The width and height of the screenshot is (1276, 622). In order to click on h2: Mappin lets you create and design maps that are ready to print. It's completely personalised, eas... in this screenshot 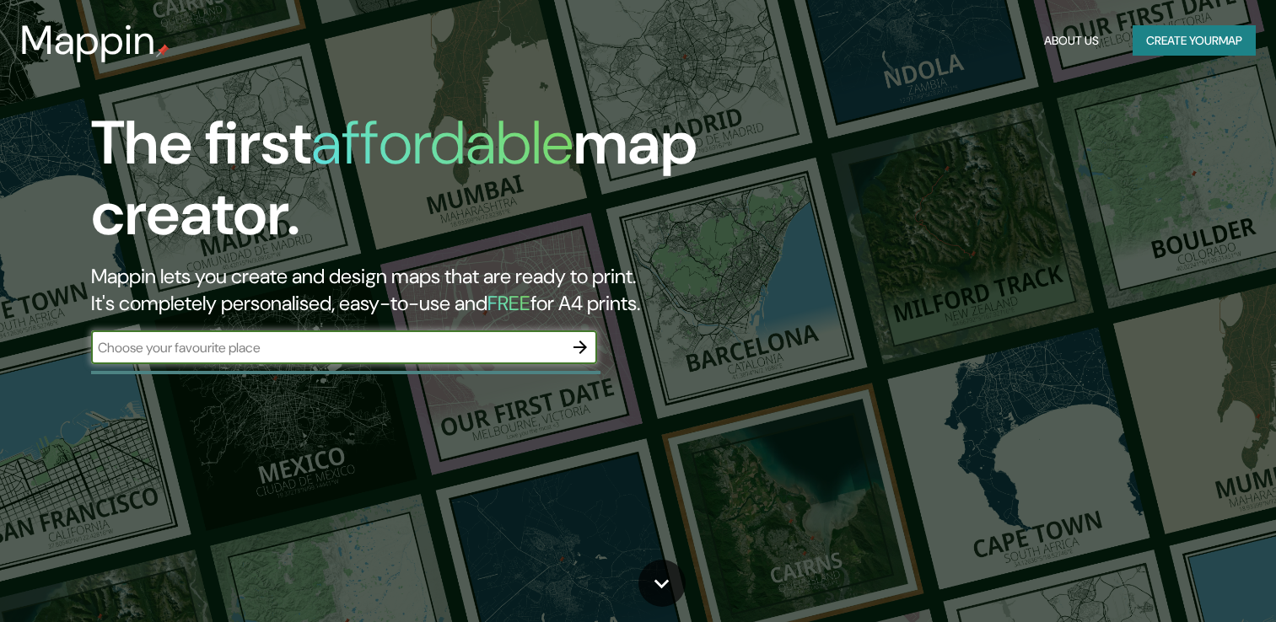, I will do `click(410, 290)`.